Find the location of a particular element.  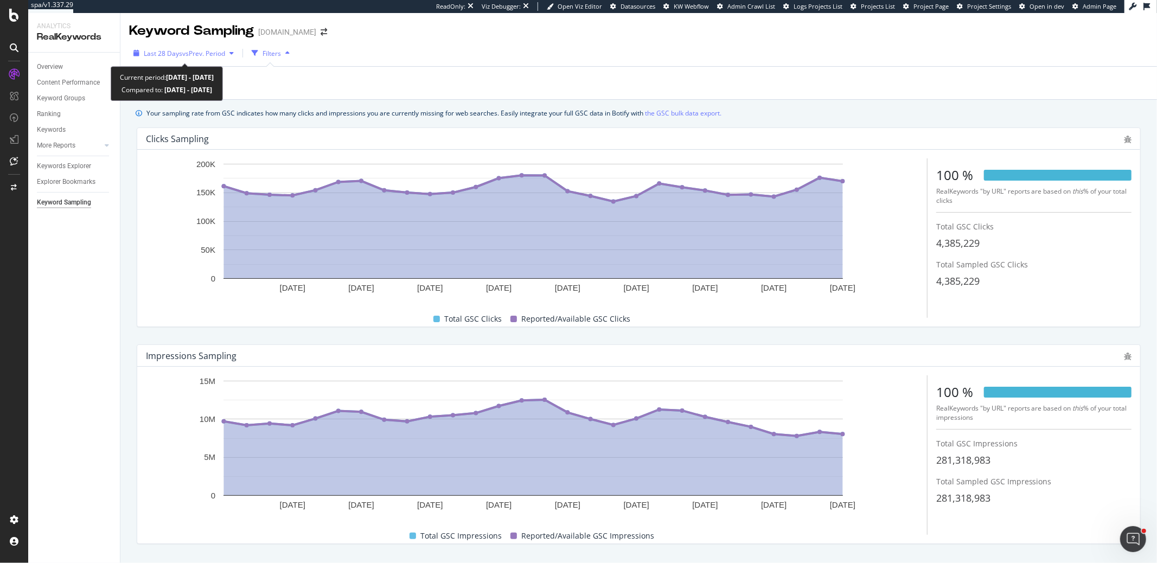

div: More Reports is located at coordinates (56, 145).